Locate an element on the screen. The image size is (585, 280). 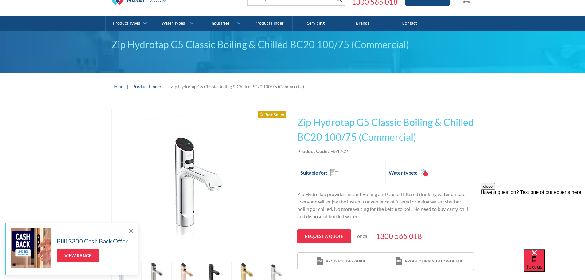
a: 1300 565 018 is located at coordinates (399, 236).